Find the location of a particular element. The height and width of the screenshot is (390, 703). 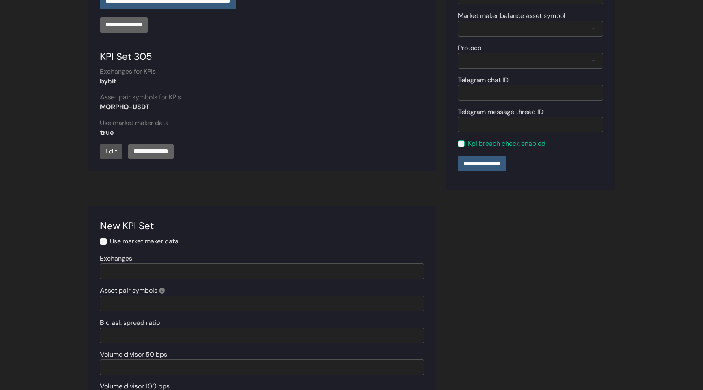

label: Exchanges is located at coordinates (116, 258).